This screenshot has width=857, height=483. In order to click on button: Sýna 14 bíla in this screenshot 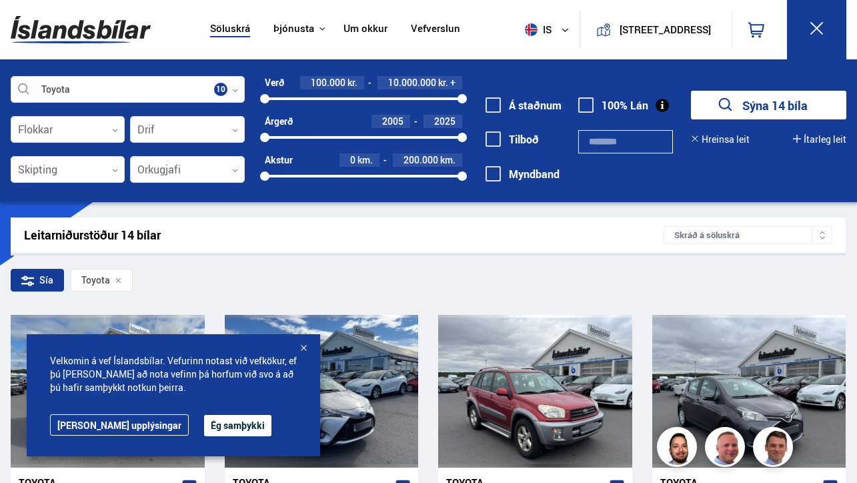, I will do `click(768, 105)`.